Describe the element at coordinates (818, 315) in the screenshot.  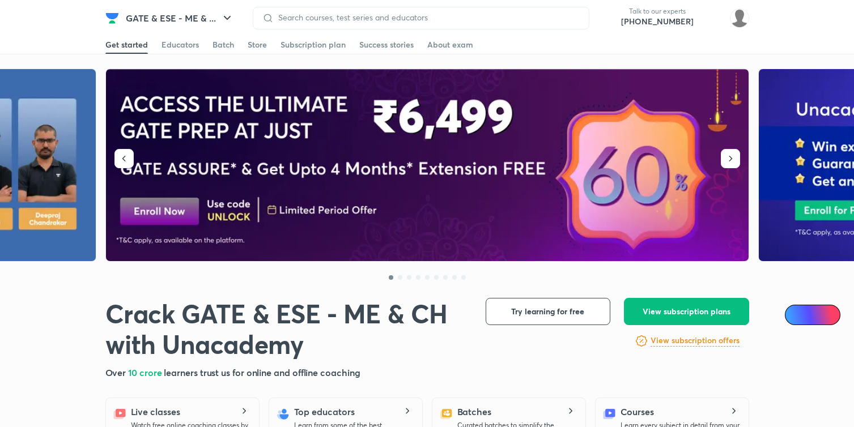
I see `span: Ai Doubts` at that location.